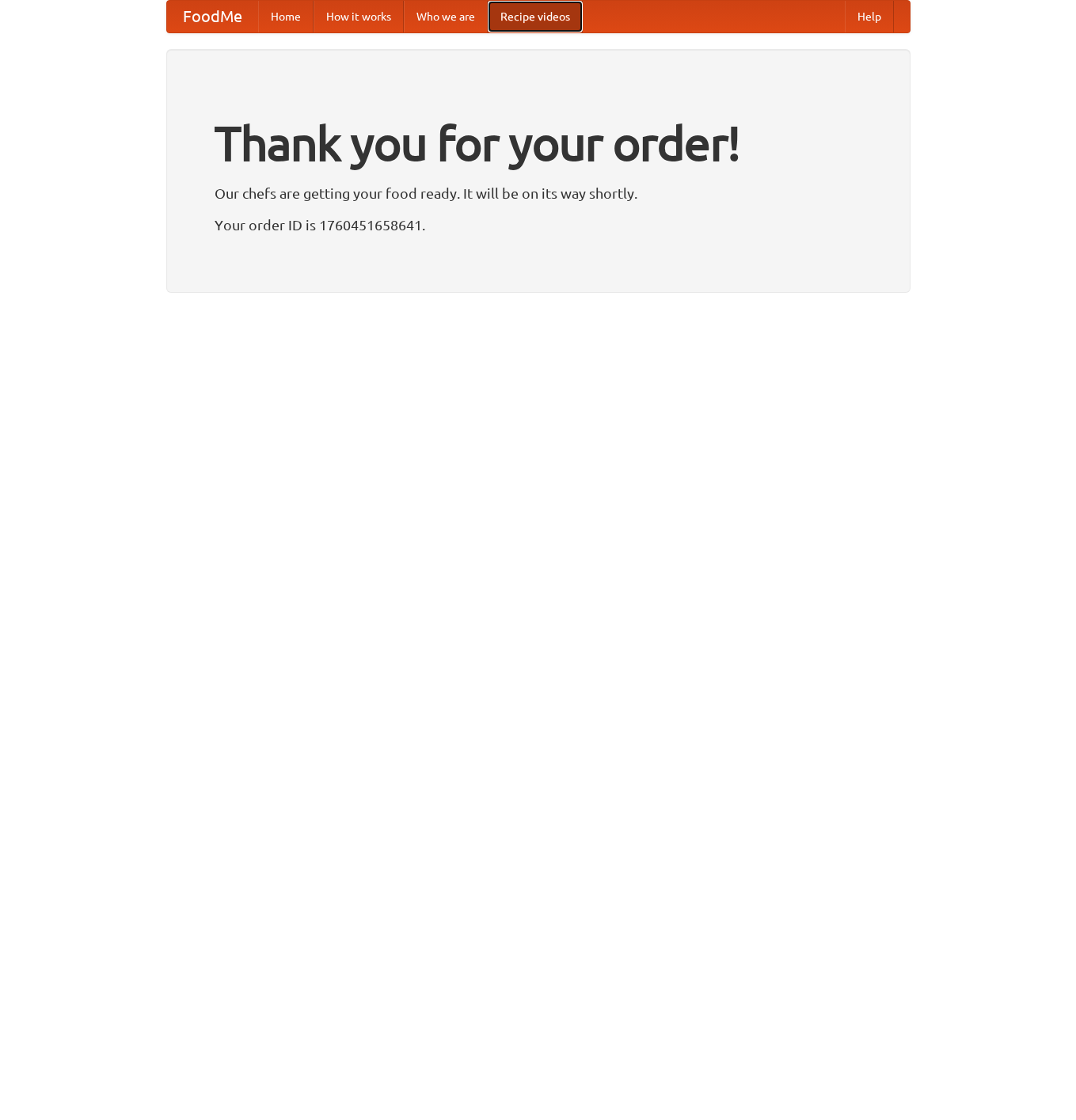 The height and width of the screenshot is (1120, 1076). I want to click on a: Home, so click(286, 17).